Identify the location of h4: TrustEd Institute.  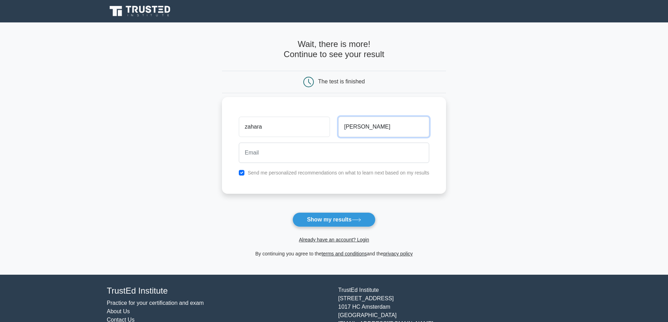
(219, 291).